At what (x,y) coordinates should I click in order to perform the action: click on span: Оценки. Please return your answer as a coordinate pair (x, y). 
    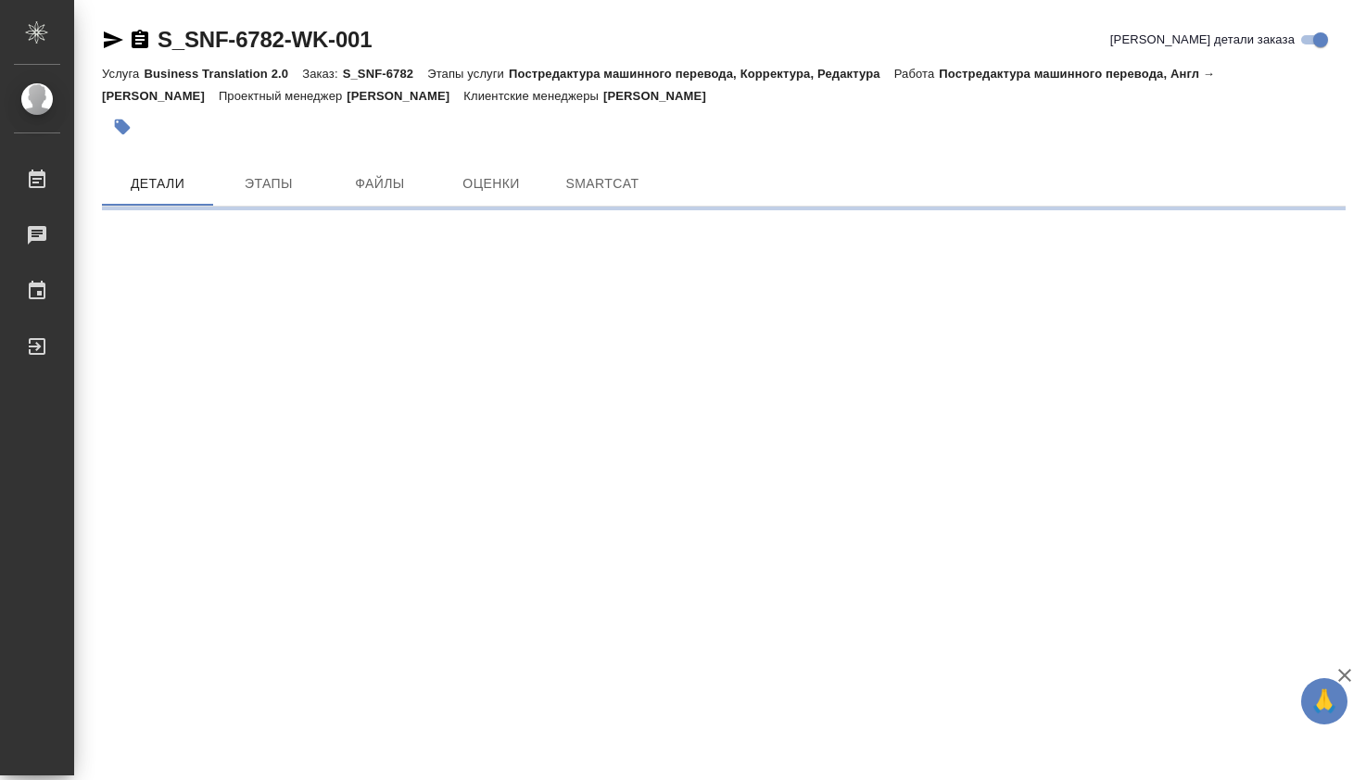
    Looking at the image, I should click on (491, 183).